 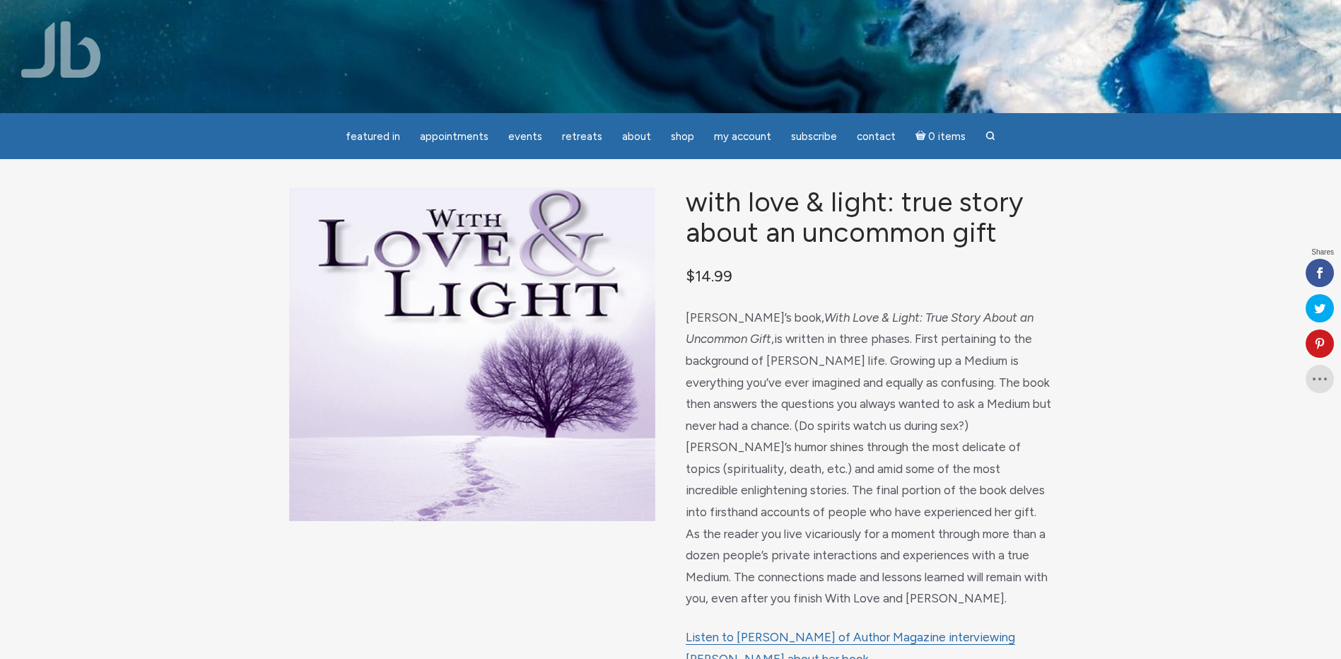 I want to click on span: Appointments, so click(x=454, y=136).